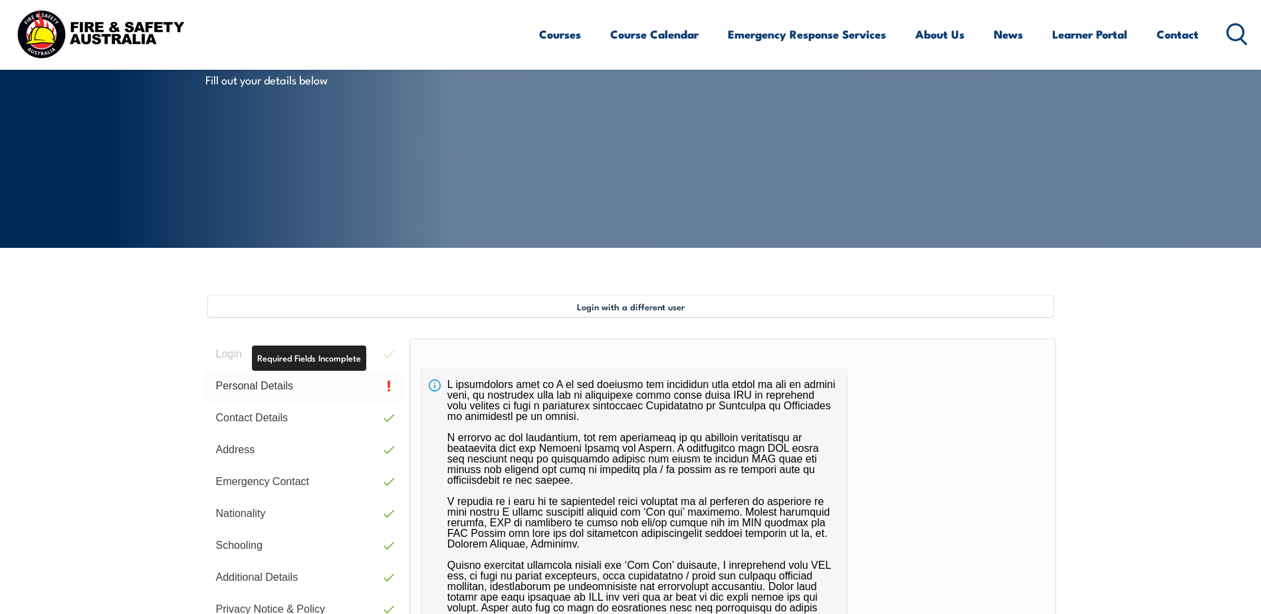 The image size is (1261, 614). I want to click on a: Nationality, so click(304, 514).